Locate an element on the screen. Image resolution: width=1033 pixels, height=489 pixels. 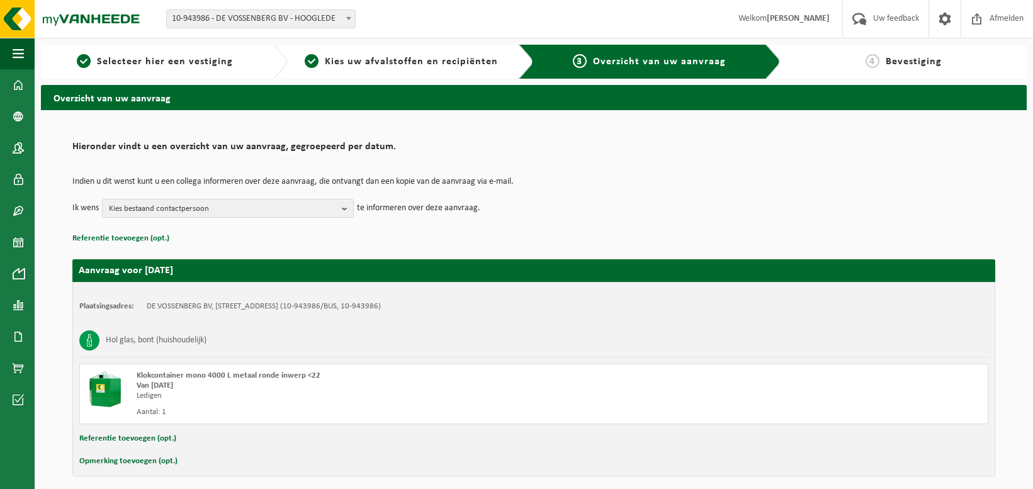
p: te informeren over deze aanvraag. is located at coordinates (419, 208).